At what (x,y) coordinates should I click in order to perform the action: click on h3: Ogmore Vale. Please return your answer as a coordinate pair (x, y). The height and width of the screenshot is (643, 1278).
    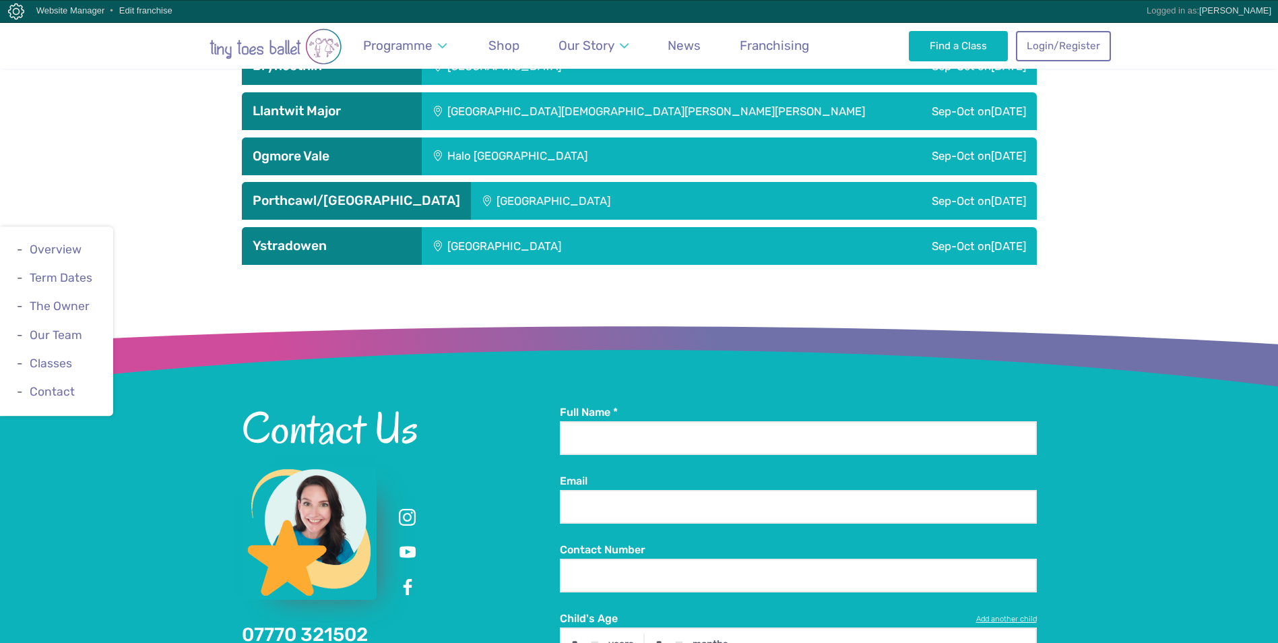
    Looking at the image, I should click on (331, 156).